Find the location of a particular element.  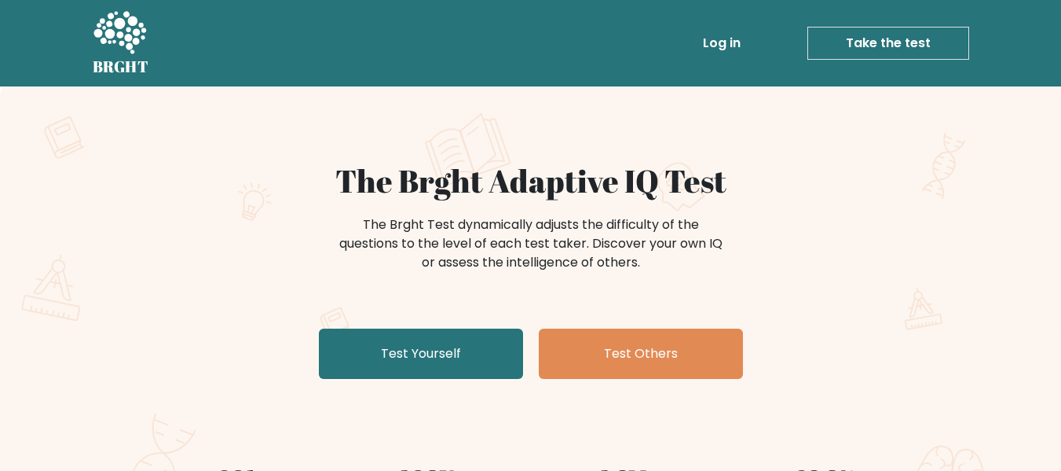

a: Log in is located at coordinates (722, 43).